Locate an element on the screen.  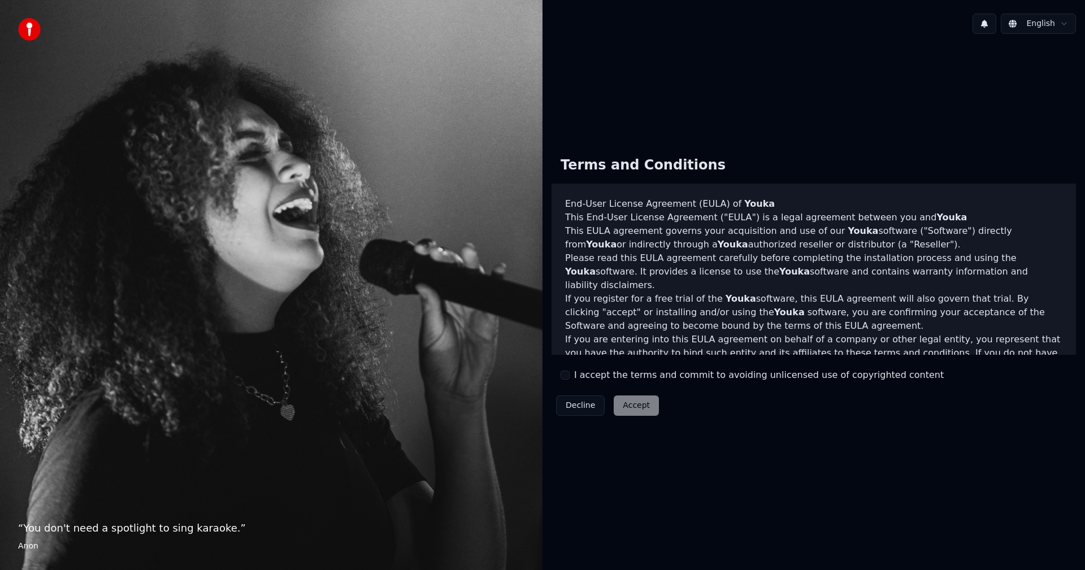
label: I accept the terms and commit to avoiding unlicensed use of copyrighted content is located at coordinates (759, 375).